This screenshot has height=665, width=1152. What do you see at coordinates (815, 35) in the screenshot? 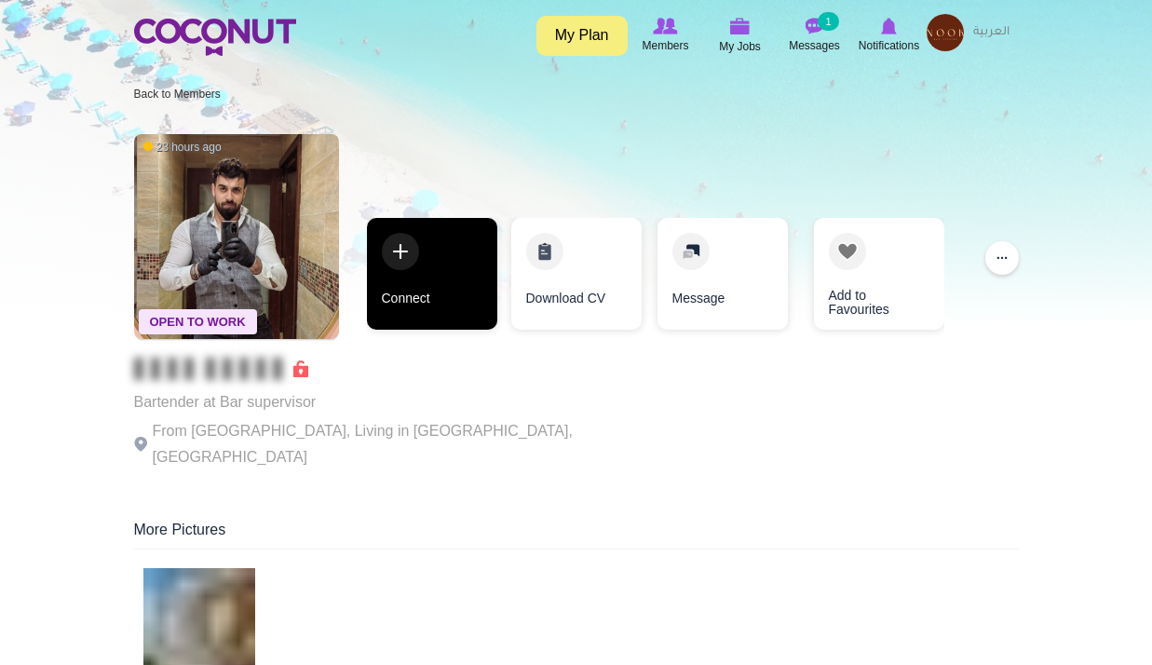
I see `a: Messages Messages 1` at bounding box center [815, 35].